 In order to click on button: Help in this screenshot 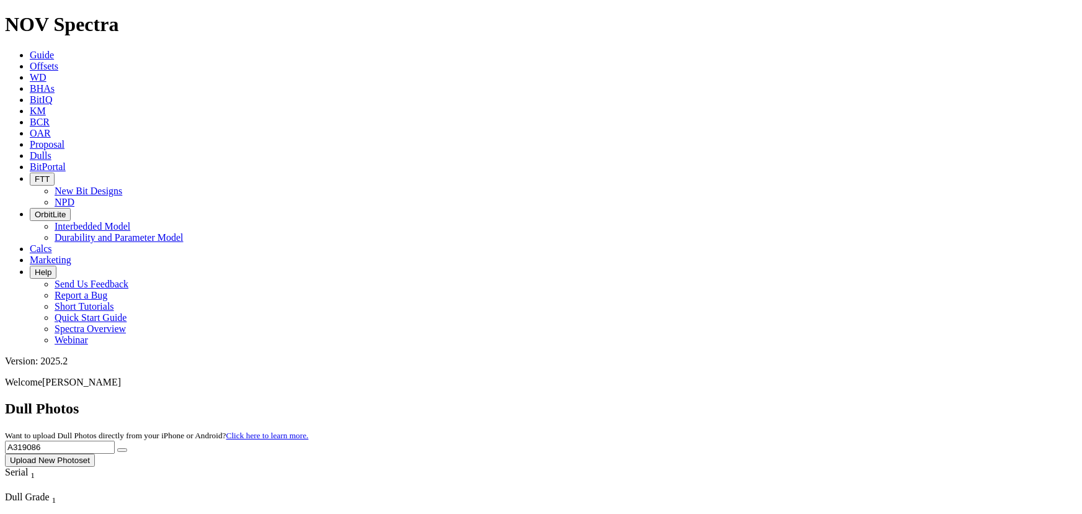, I will do `click(43, 272)`.